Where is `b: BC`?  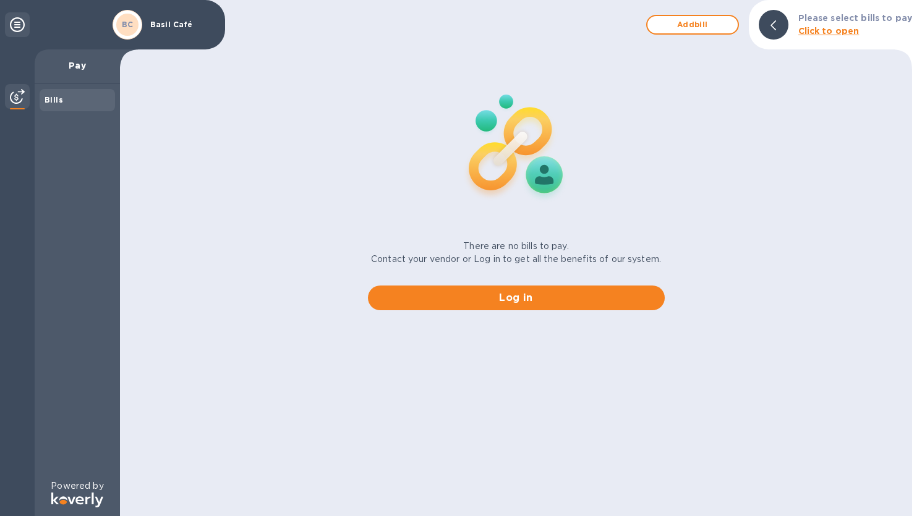
b: BC is located at coordinates (127, 24).